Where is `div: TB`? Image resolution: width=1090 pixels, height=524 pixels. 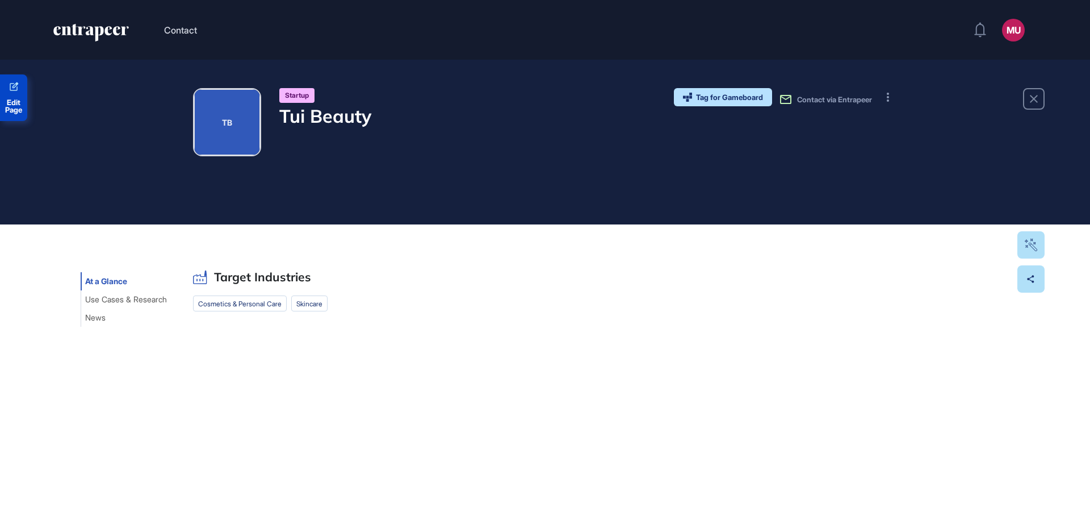 div: TB is located at coordinates (227, 122).